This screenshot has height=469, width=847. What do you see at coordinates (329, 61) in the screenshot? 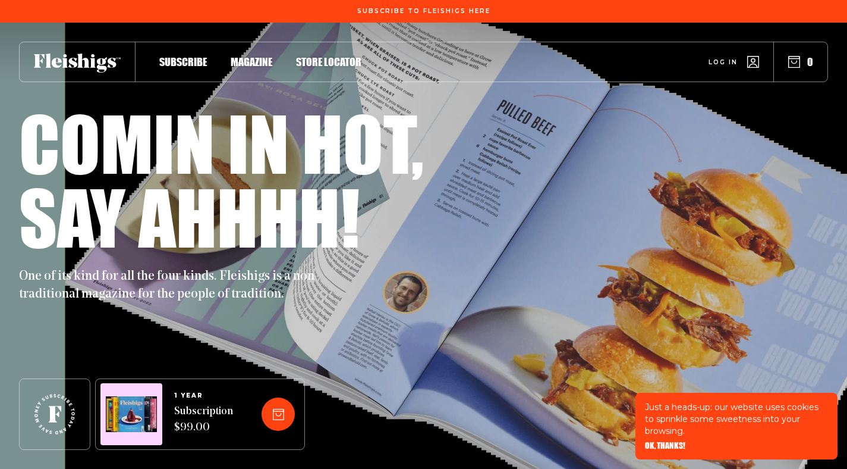
I see `a: Store locator` at bounding box center [329, 61].